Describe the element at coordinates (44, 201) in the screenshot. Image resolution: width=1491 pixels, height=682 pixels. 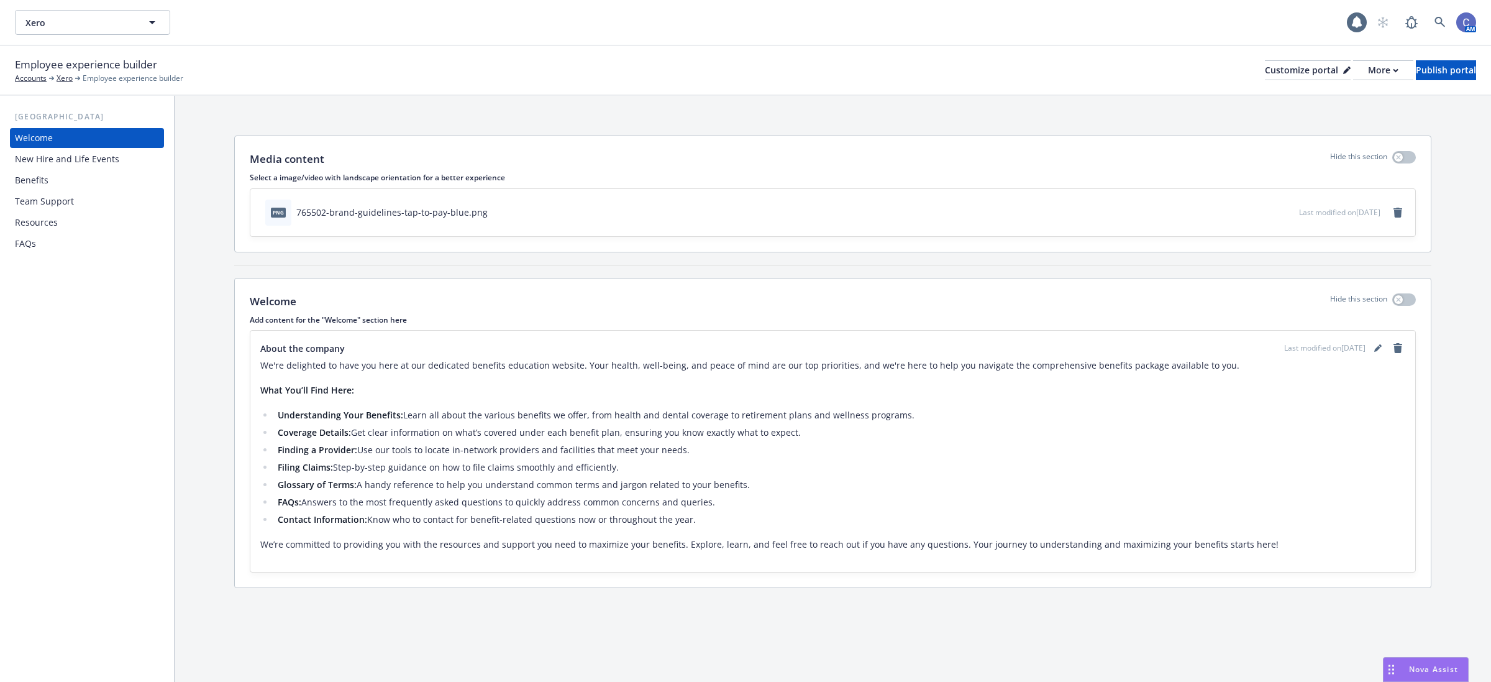
I see `div: Team Support` at that location.